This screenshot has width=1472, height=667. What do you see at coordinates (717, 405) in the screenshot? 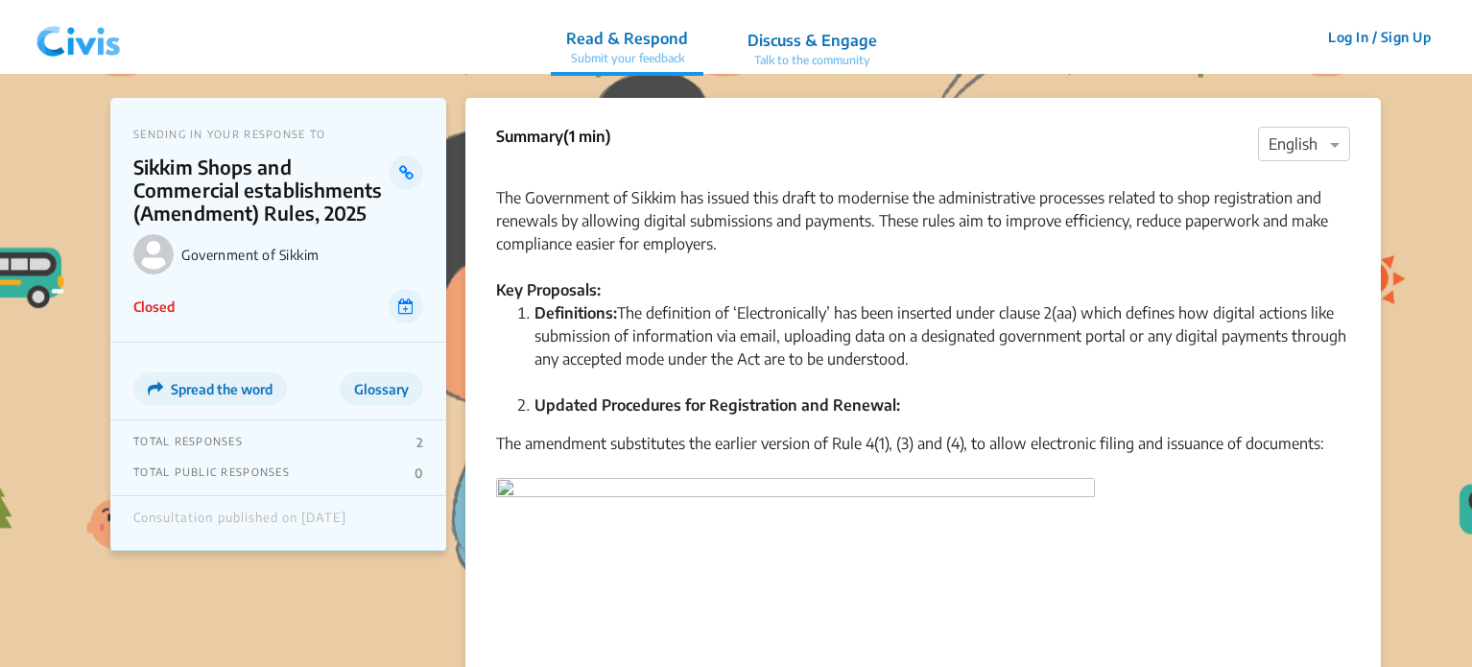
I see `strong: Updated Procedures for Registration and Renewal:` at bounding box center [717, 405].